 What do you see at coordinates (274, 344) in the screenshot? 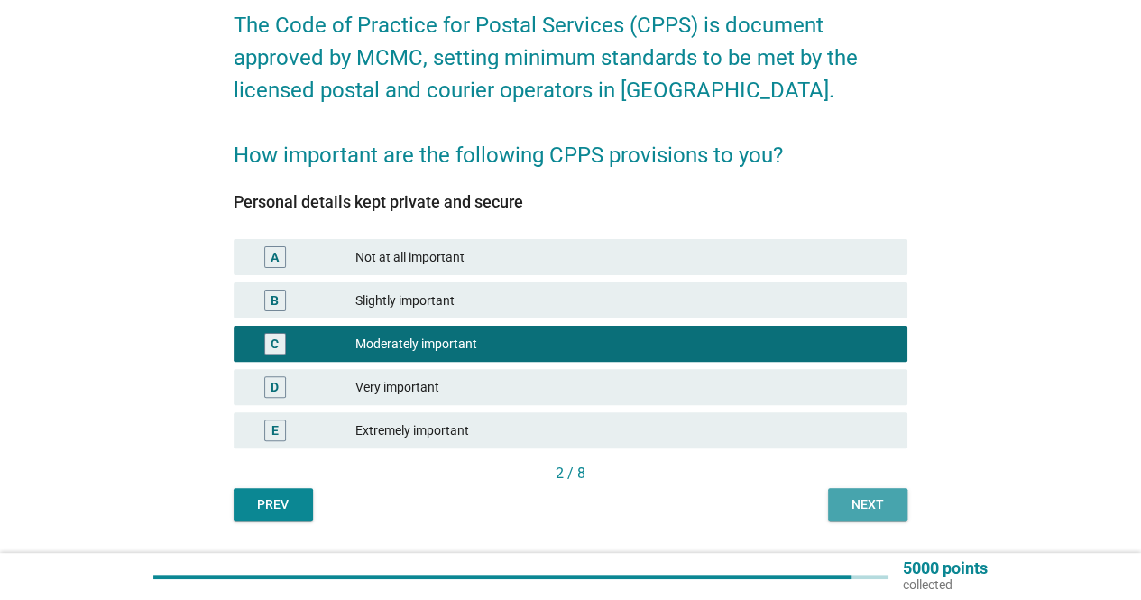
I see `div: C` at bounding box center [274, 344].